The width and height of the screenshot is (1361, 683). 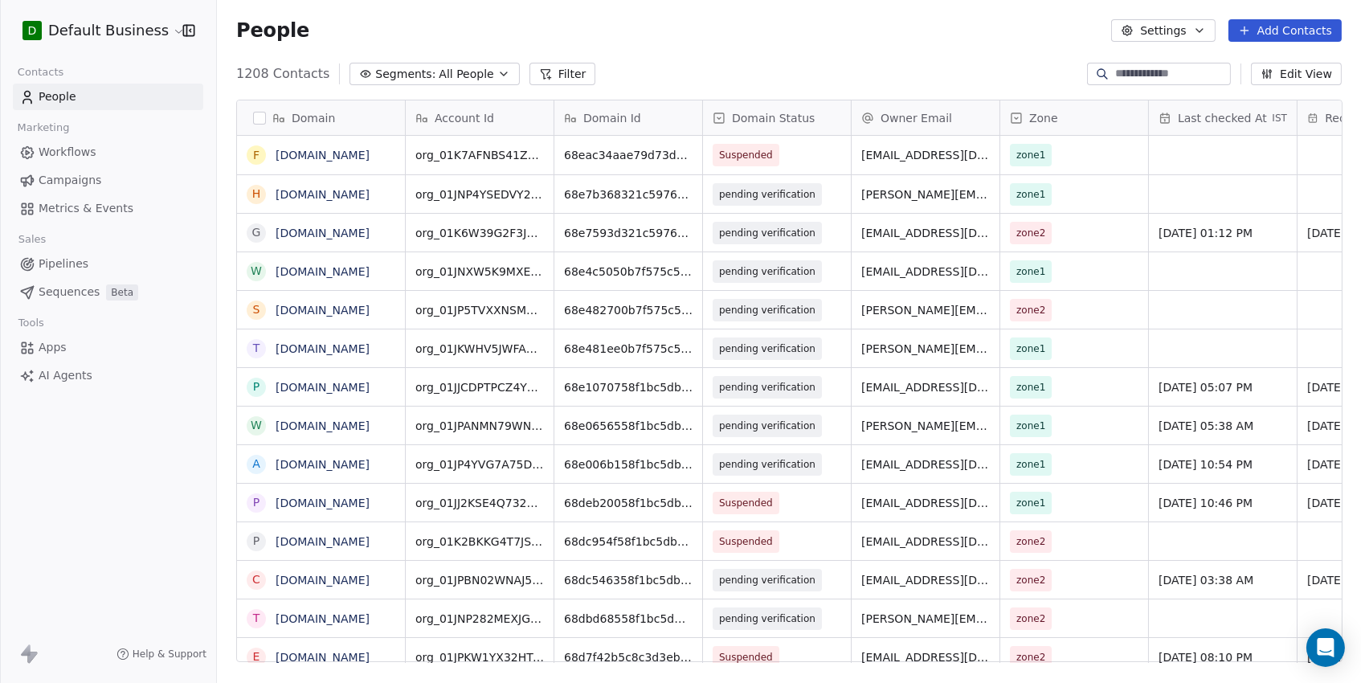 I want to click on span: 68dc954f58f1bc5db7ea02d1, so click(x=628, y=542).